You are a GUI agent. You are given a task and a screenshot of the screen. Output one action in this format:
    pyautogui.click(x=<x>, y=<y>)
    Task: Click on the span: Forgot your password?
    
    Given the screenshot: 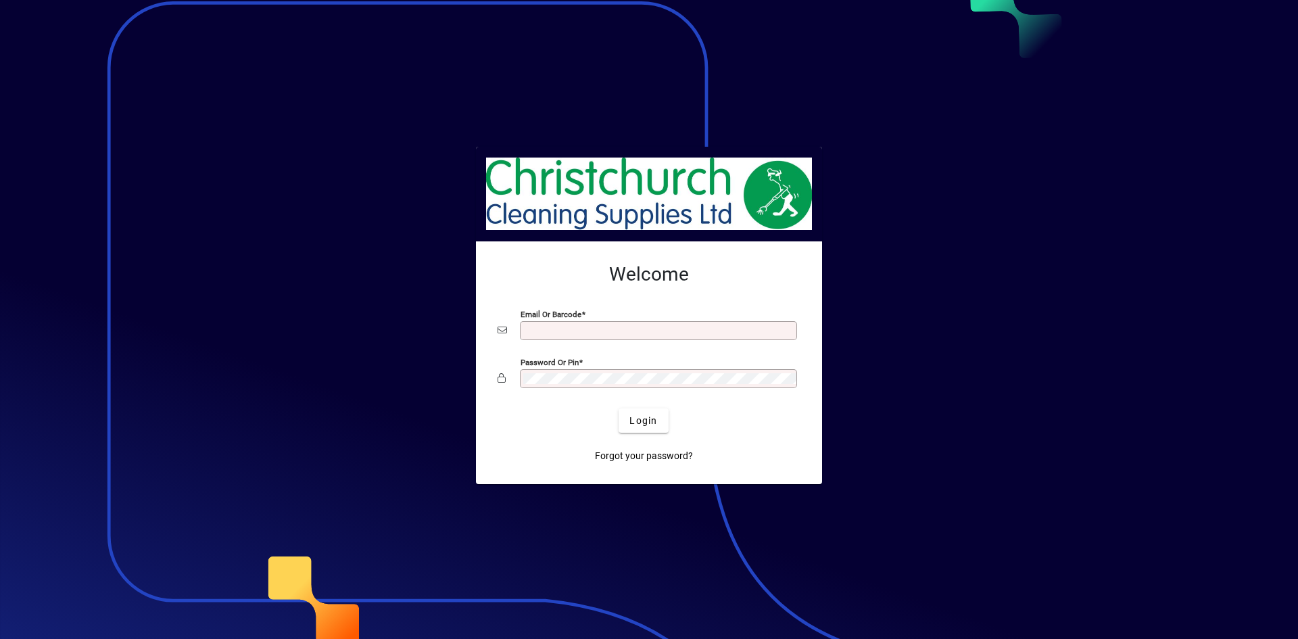 What is the action you would take?
    pyautogui.click(x=644, y=456)
    